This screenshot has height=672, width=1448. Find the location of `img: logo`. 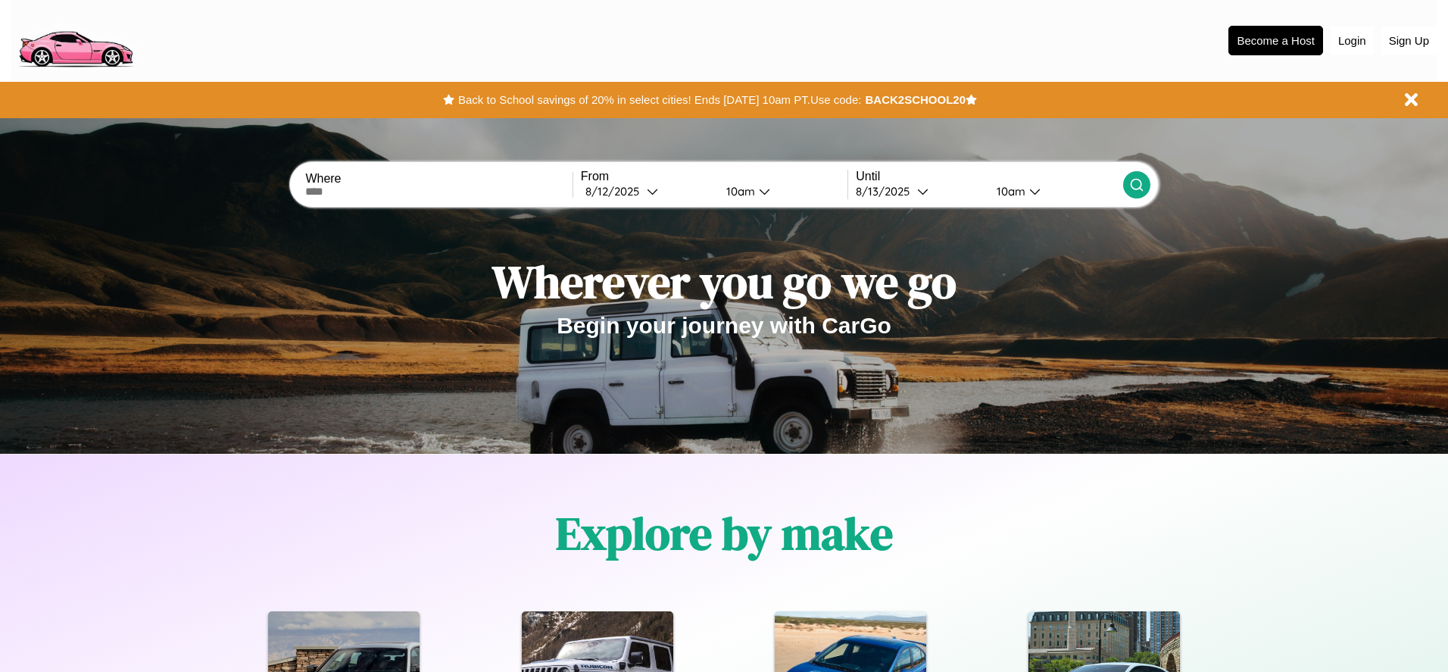

img: logo is located at coordinates (75, 39).